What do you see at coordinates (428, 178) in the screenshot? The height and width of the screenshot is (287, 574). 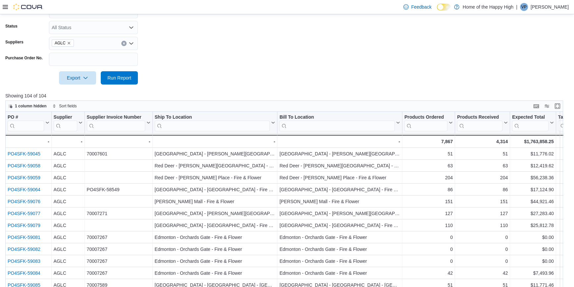 I see `div: 204` at bounding box center [428, 178].